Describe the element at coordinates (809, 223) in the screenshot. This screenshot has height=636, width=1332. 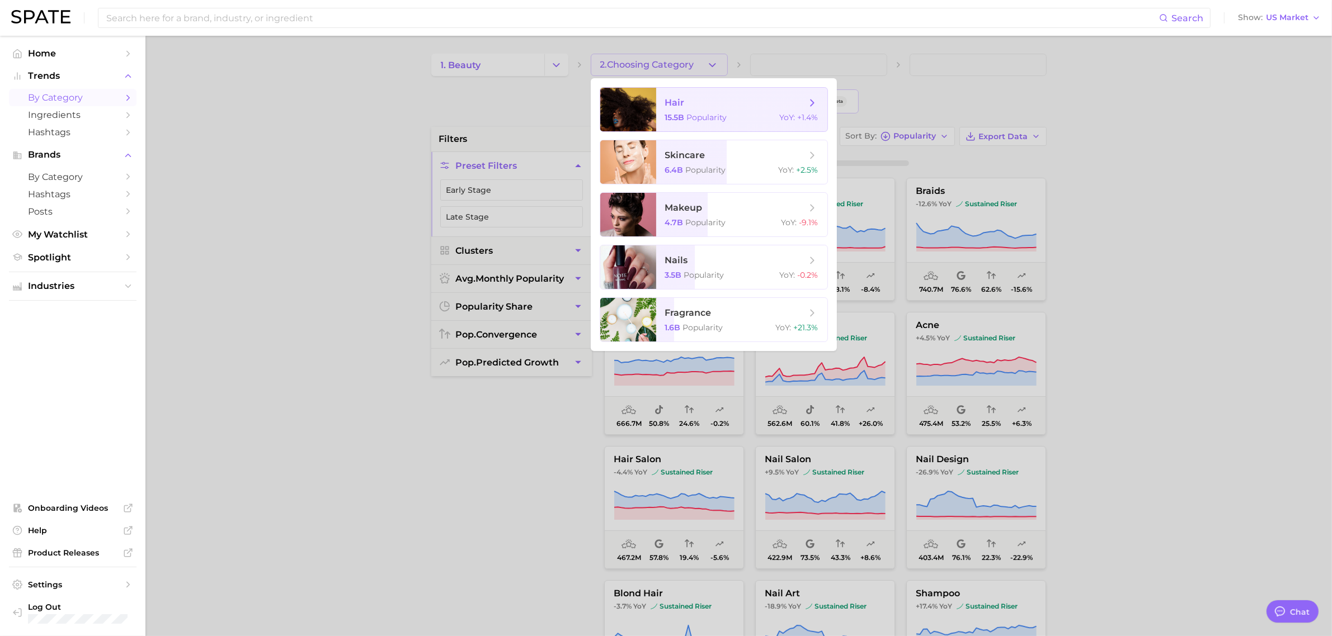
I see `span: -9.1%` at that location.